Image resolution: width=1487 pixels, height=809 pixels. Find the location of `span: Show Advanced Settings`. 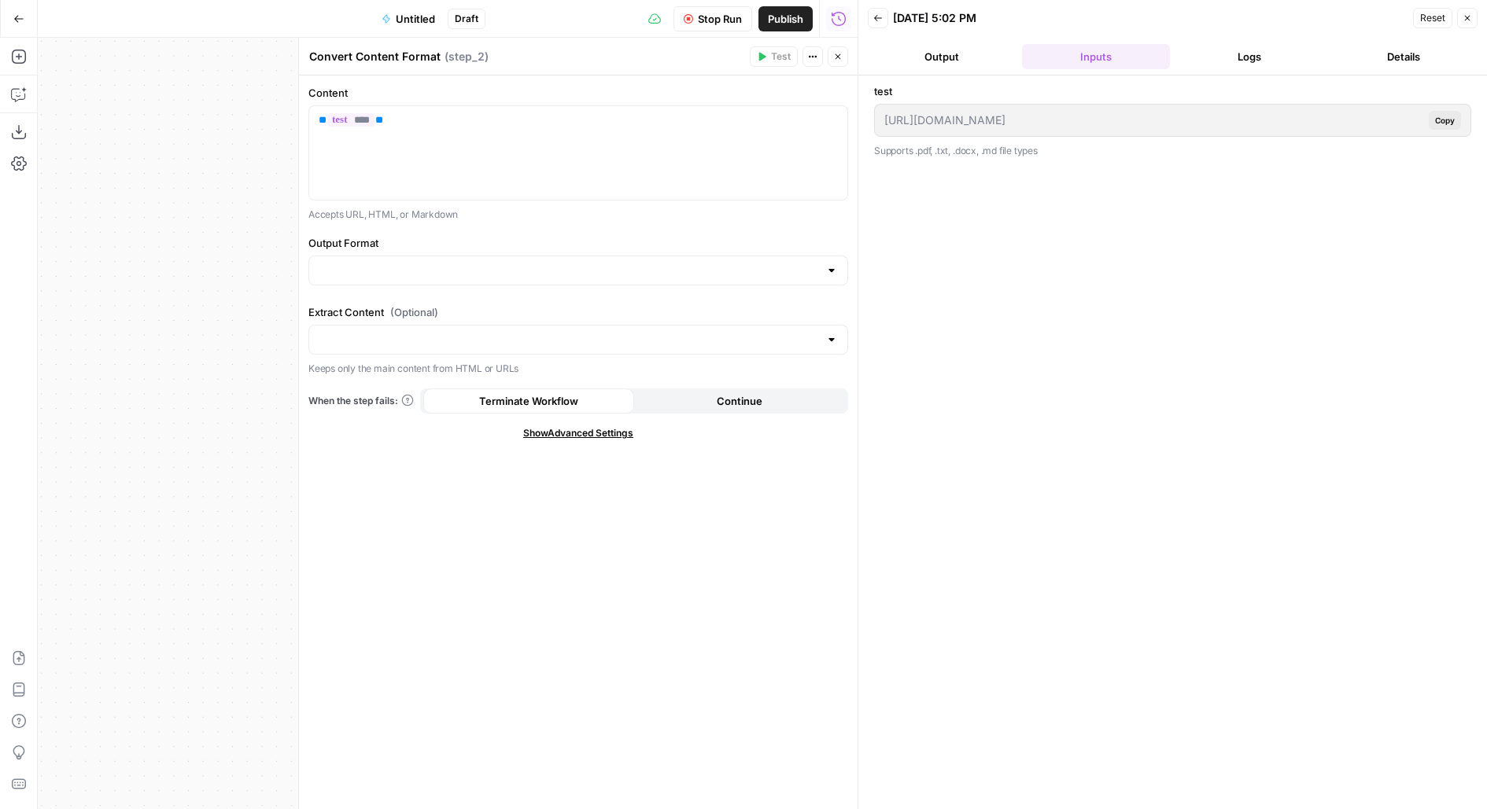

span: Show Advanced Settings is located at coordinates (578, 433).